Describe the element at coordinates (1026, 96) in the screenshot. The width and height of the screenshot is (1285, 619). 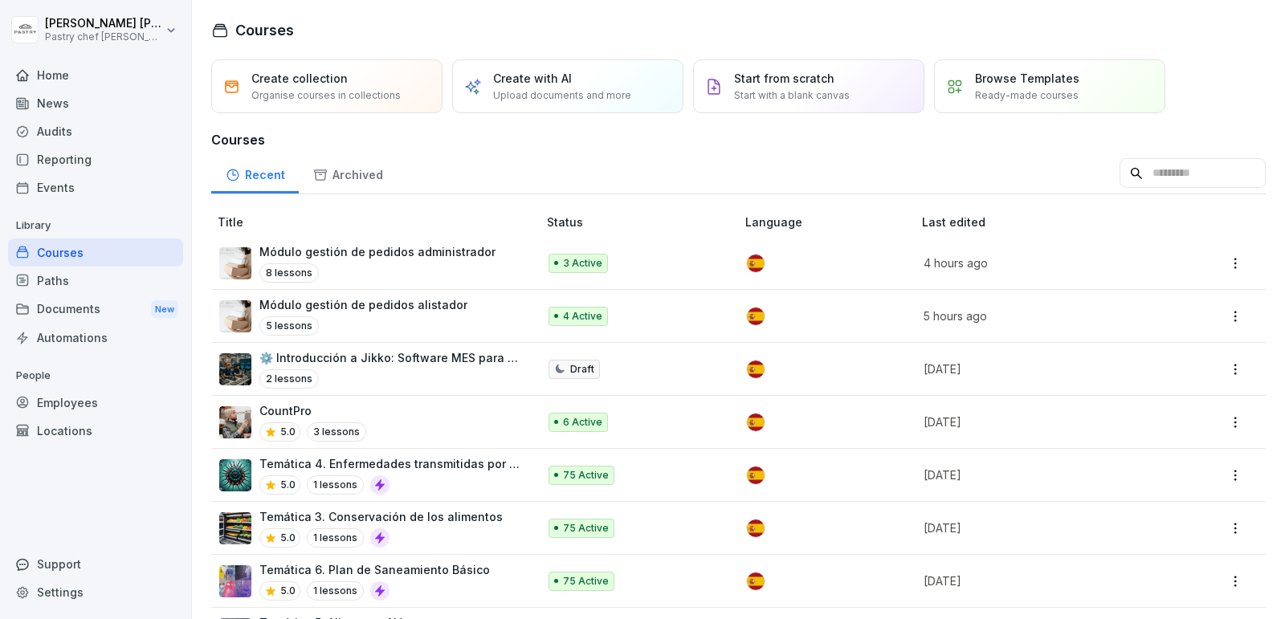
I see `p: Ready-made courses` at that location.